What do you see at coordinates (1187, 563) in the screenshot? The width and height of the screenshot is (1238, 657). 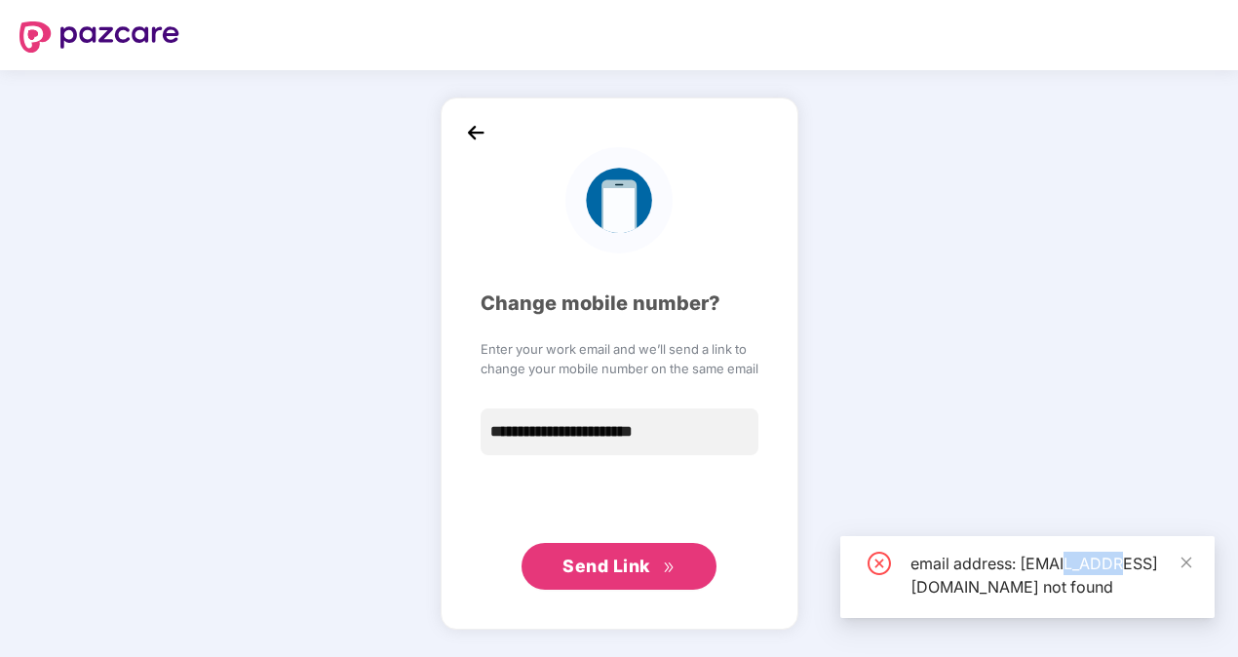 I see `span: close` at bounding box center [1187, 563].